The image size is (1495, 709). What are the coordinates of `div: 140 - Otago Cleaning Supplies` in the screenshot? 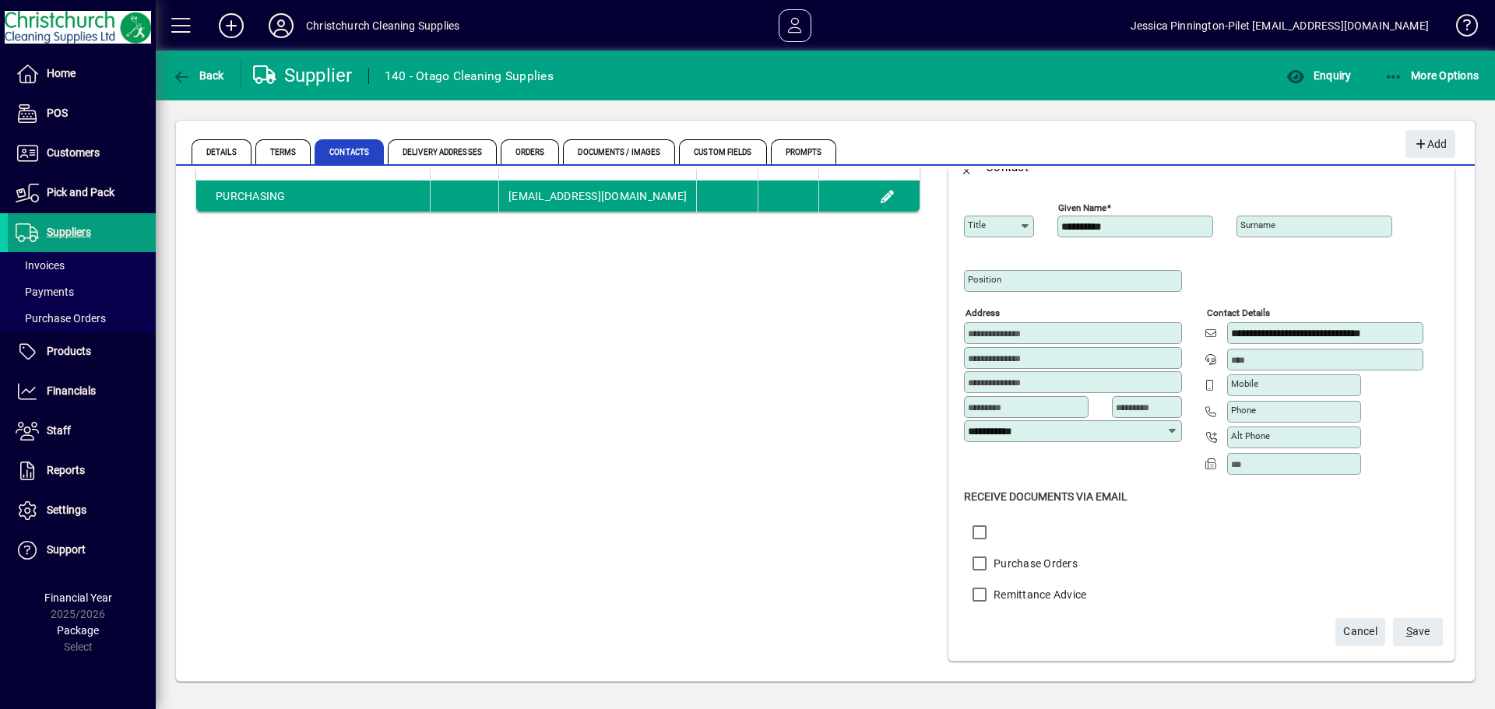 It's located at (469, 76).